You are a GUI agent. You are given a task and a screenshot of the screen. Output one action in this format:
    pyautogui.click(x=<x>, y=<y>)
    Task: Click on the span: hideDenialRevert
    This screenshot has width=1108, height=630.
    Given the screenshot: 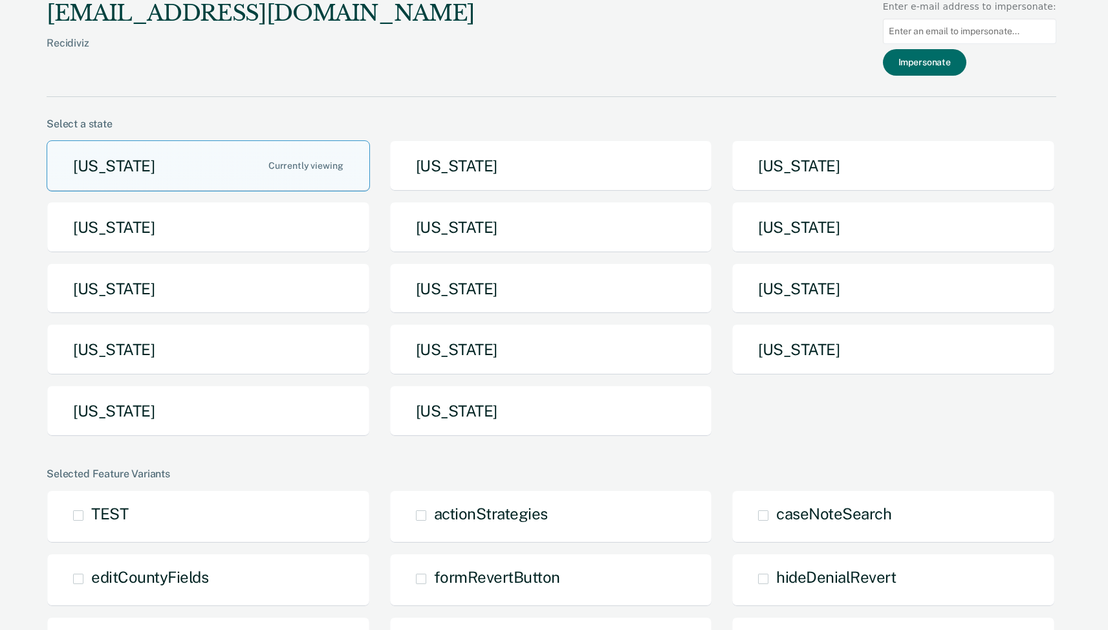 What is the action you would take?
    pyautogui.click(x=836, y=577)
    